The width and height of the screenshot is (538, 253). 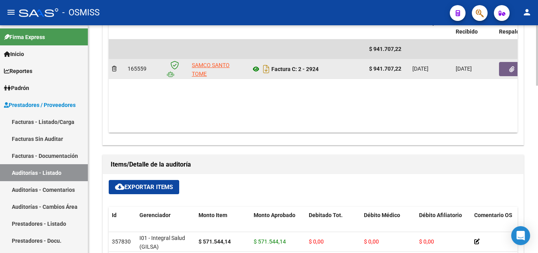 What do you see at coordinates (474, 27) in the screenshot?
I see `datatable-header-cell: Fecha Recibido` at bounding box center [474, 27].